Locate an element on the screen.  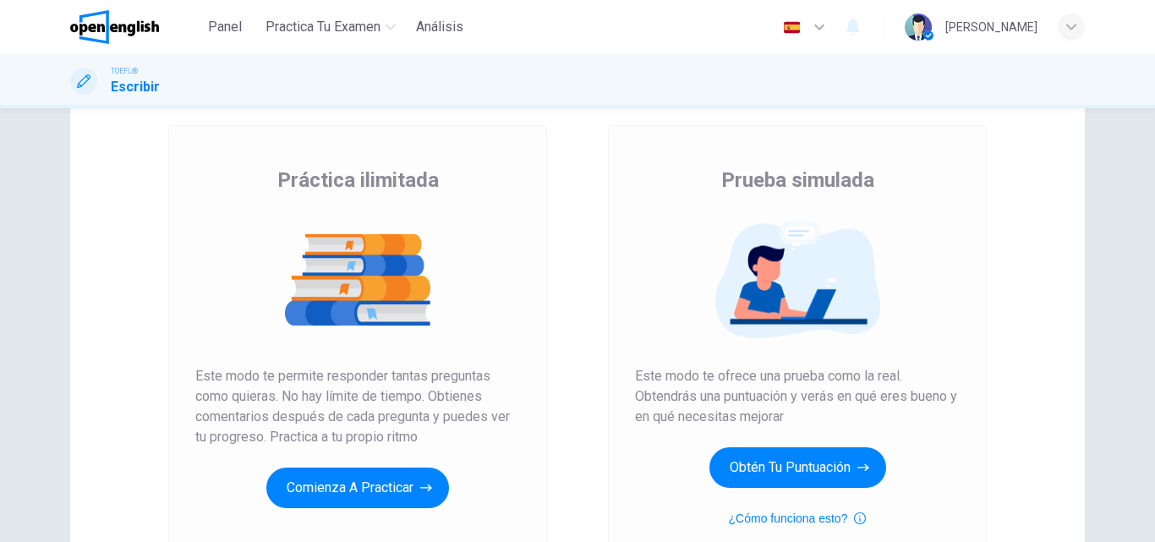
span: TOEFL® is located at coordinates (124, 71).